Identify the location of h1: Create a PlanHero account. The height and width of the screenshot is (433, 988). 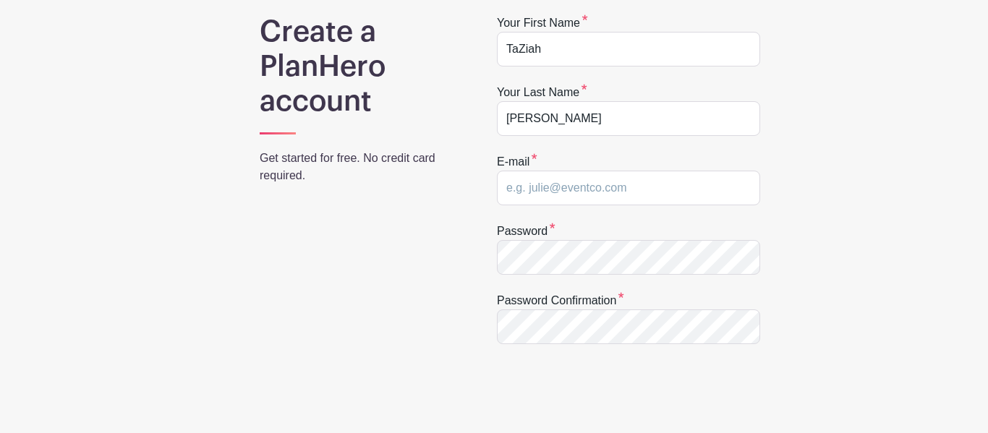
(360, 67).